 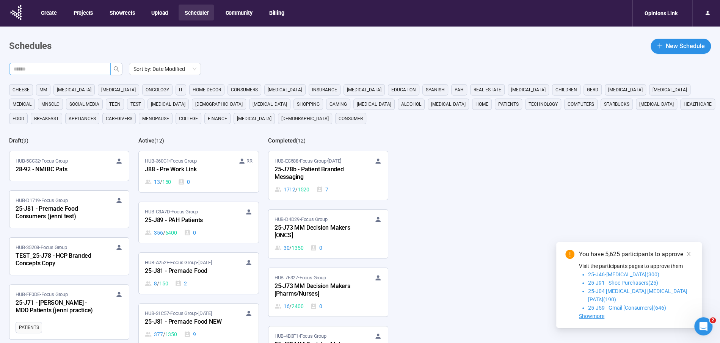 What do you see at coordinates (217, 119) in the screenshot?
I see `span: finance` at bounding box center [217, 119].